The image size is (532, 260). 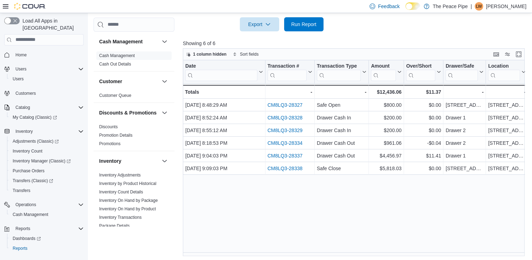 I want to click on button: Transfers, so click(x=47, y=190).